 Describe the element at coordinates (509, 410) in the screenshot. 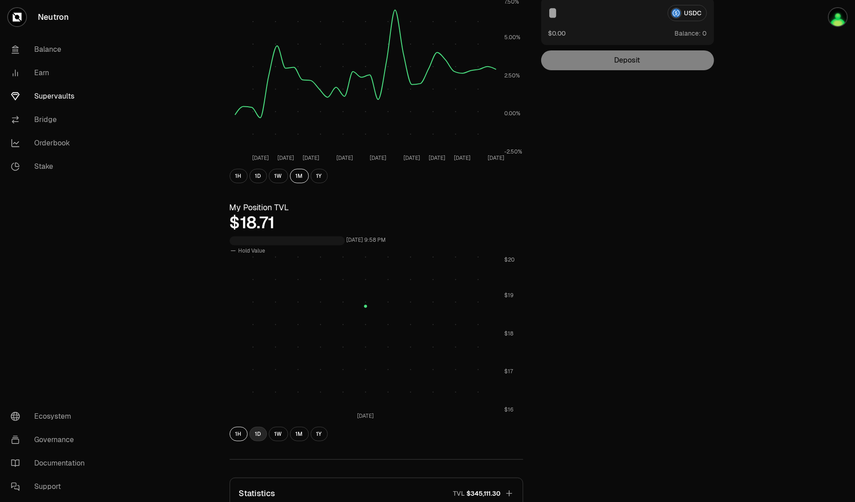

I see `tspan: $16` at that location.